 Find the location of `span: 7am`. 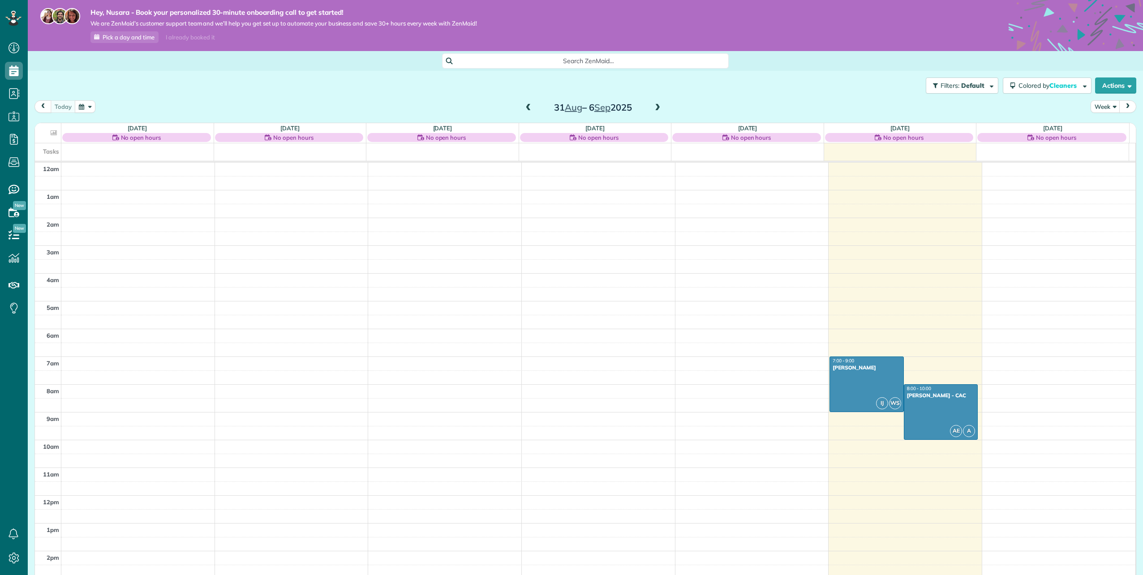

span: 7am is located at coordinates (53, 363).